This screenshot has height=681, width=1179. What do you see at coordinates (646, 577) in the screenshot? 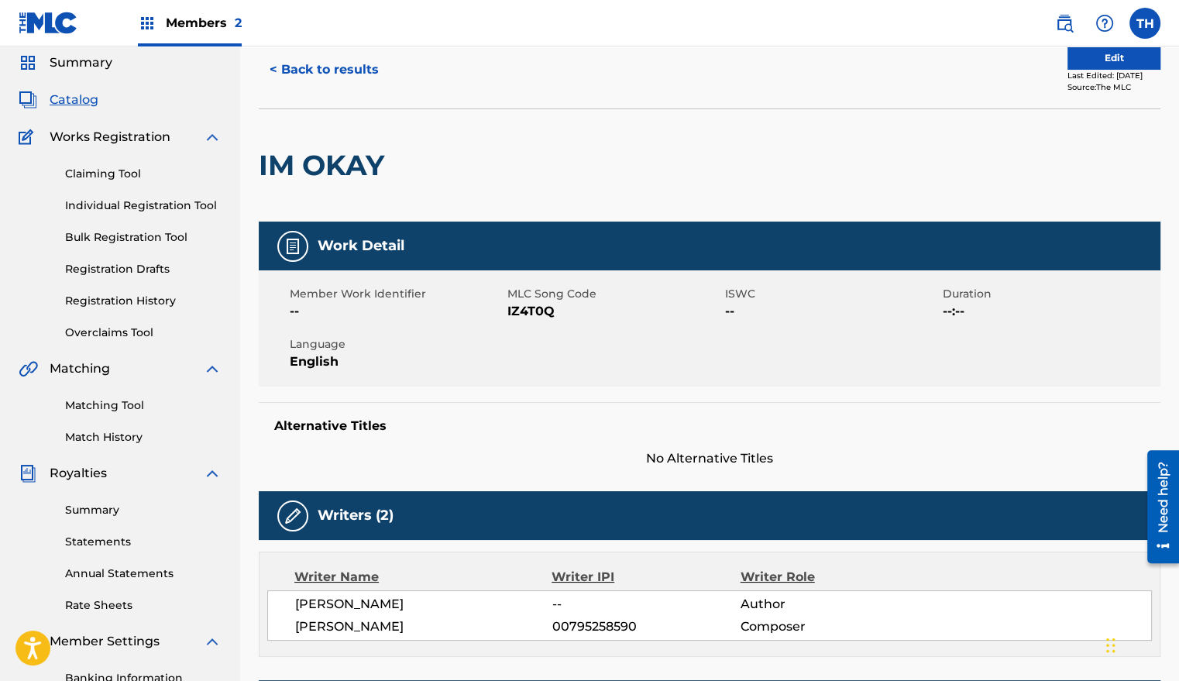
I see `div: Writer IPI` at bounding box center [646, 577].